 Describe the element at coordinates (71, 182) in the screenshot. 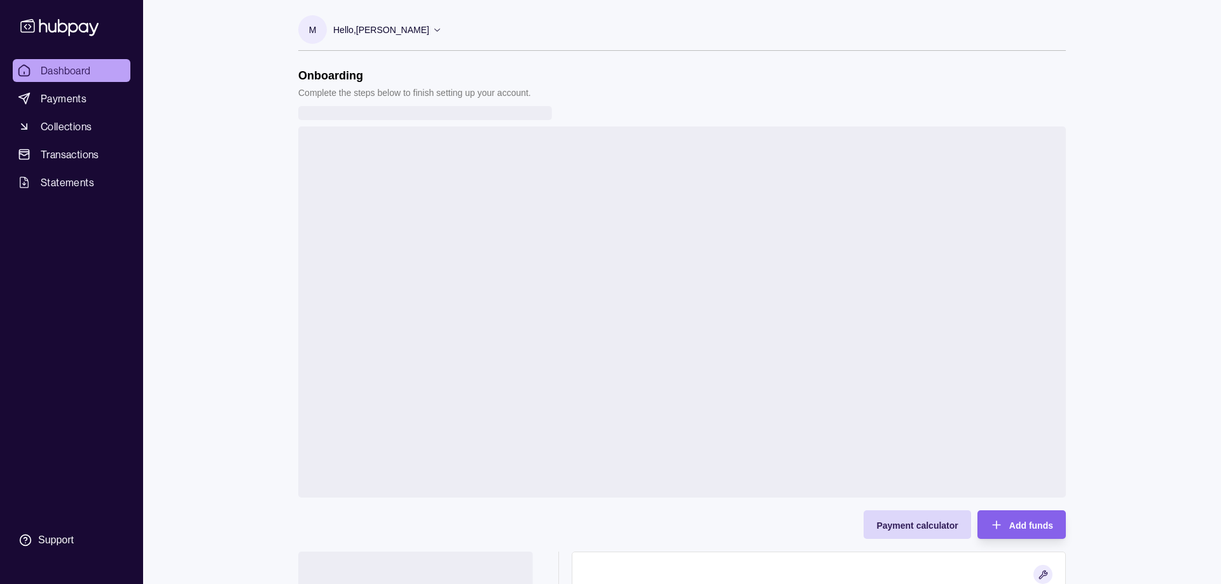

I see `a: Statements` at that location.